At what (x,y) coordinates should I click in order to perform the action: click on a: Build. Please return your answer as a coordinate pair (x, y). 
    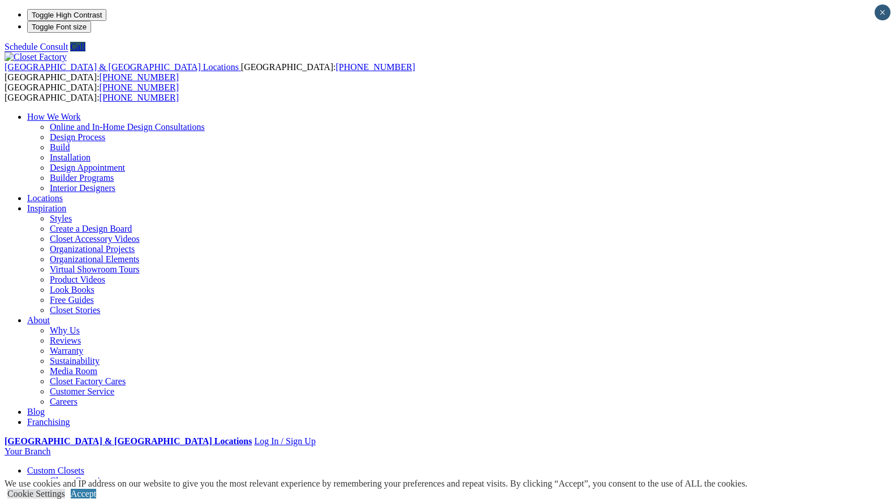
    Looking at the image, I should click on (60, 147).